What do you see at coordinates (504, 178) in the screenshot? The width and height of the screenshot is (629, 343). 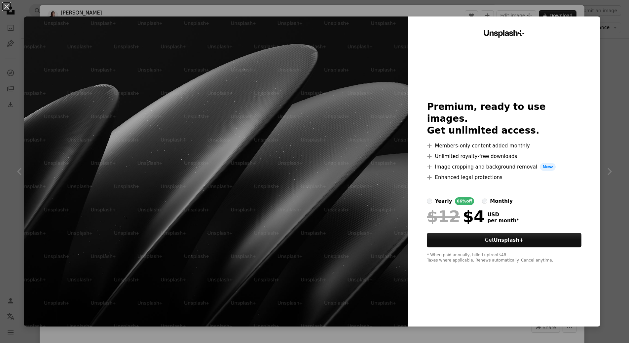 I see `li: Enhanced legal protections` at bounding box center [504, 178].